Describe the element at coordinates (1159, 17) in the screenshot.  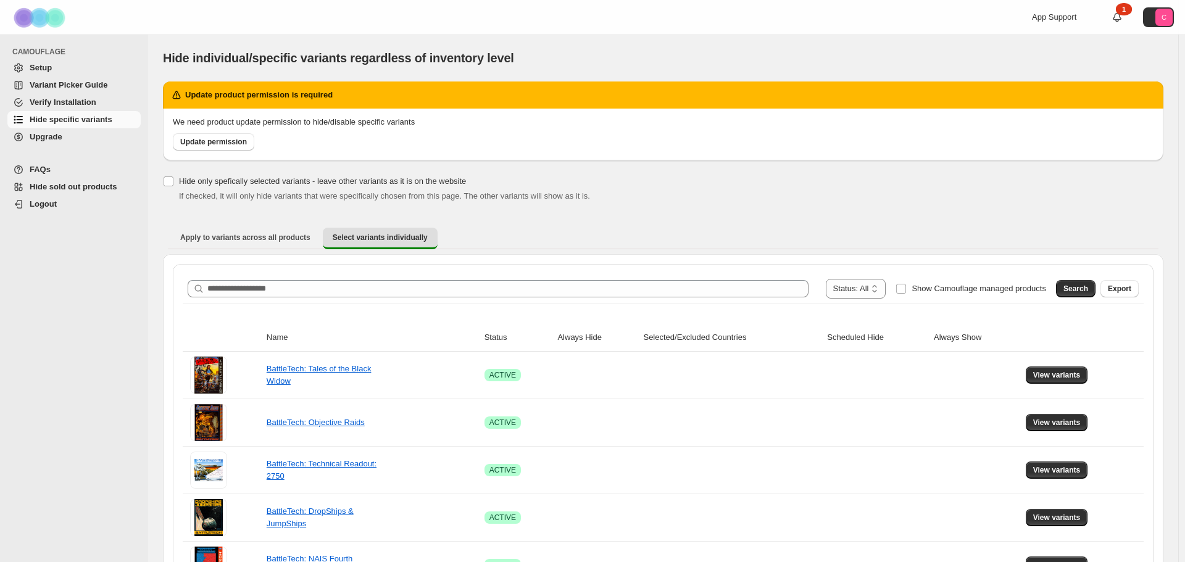
I see `button: Avatar with initials C` at that location.